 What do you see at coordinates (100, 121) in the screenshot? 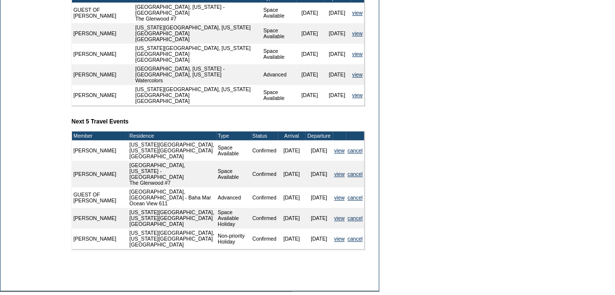
I see `b: Next 5 Travel Events` at bounding box center [100, 121].